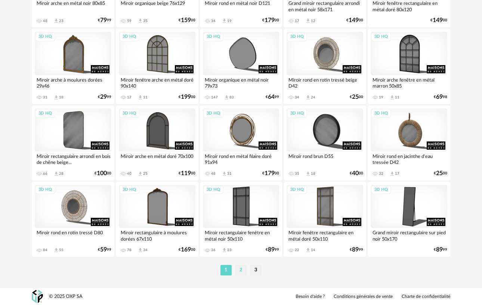 Image resolution: width=482 pixels, height=305 pixels. I want to click on div: Miroir organique en métal noir 79x73, so click(241, 83).